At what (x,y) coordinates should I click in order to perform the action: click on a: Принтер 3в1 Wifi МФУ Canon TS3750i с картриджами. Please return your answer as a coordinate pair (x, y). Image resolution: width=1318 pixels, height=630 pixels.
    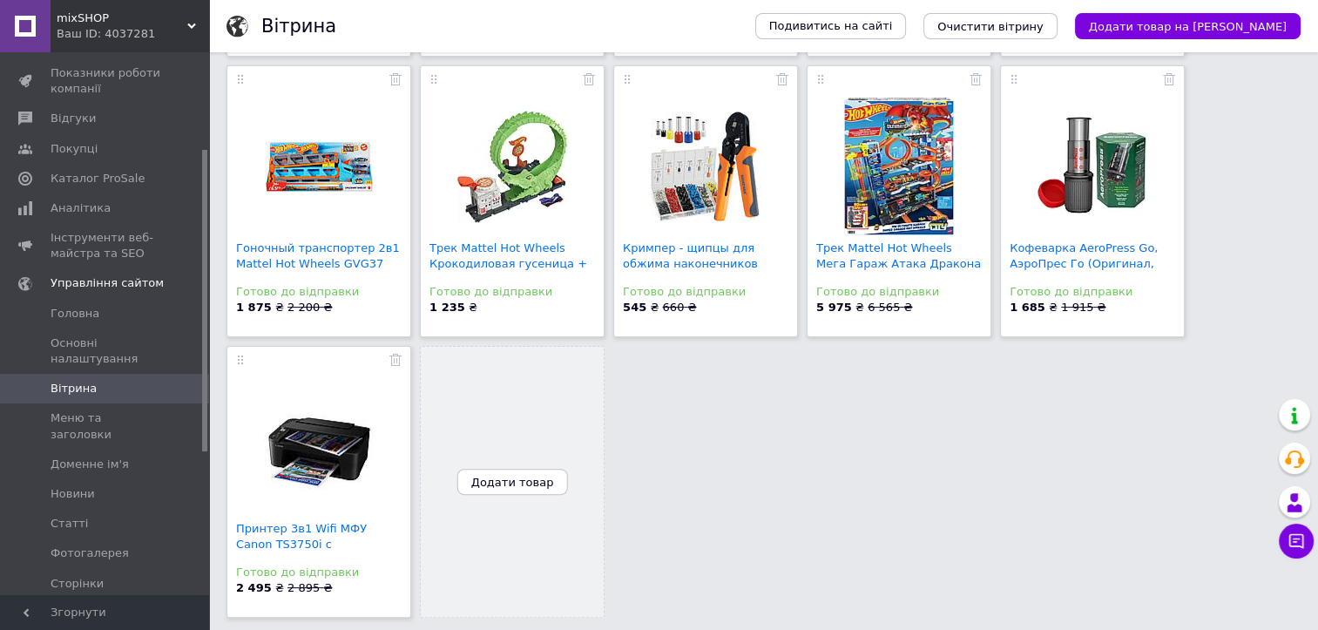
    Looking at the image, I should click on (301, 543).